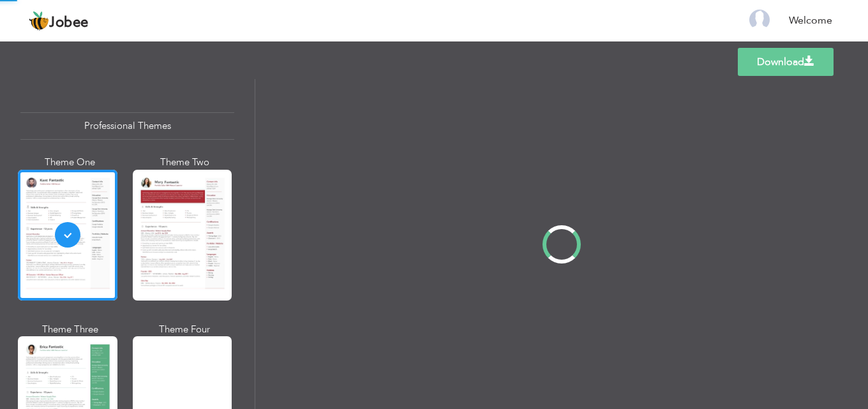 Image resolution: width=868 pixels, height=409 pixels. What do you see at coordinates (785, 62) in the screenshot?
I see `a: Download` at bounding box center [785, 62].